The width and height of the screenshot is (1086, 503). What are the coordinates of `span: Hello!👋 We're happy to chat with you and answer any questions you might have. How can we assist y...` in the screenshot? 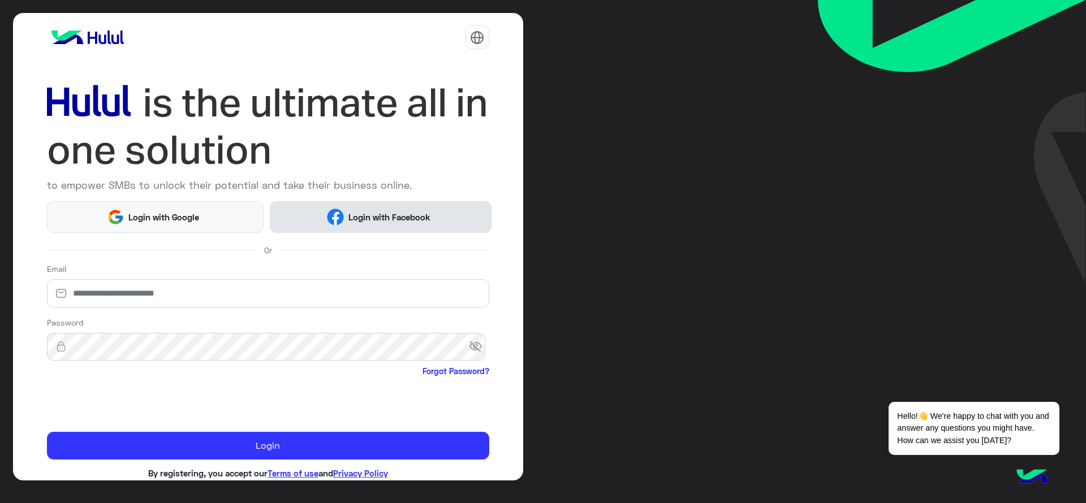 It's located at (973, 429).